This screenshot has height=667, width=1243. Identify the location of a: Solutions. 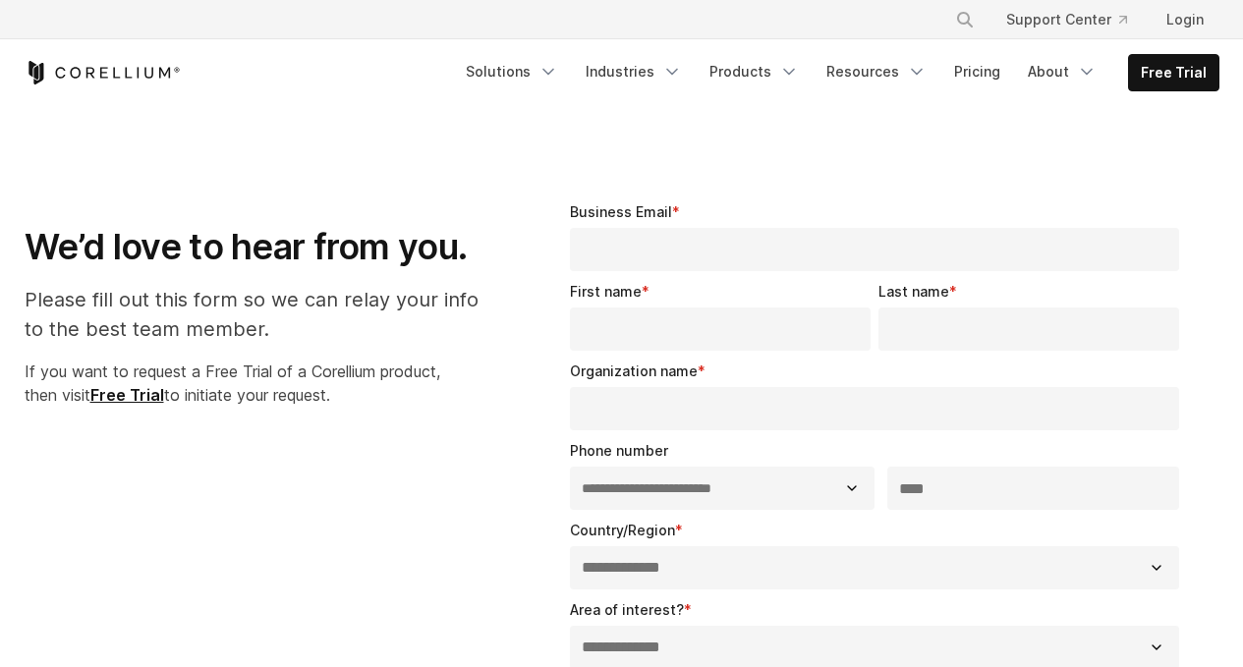
(512, 72).